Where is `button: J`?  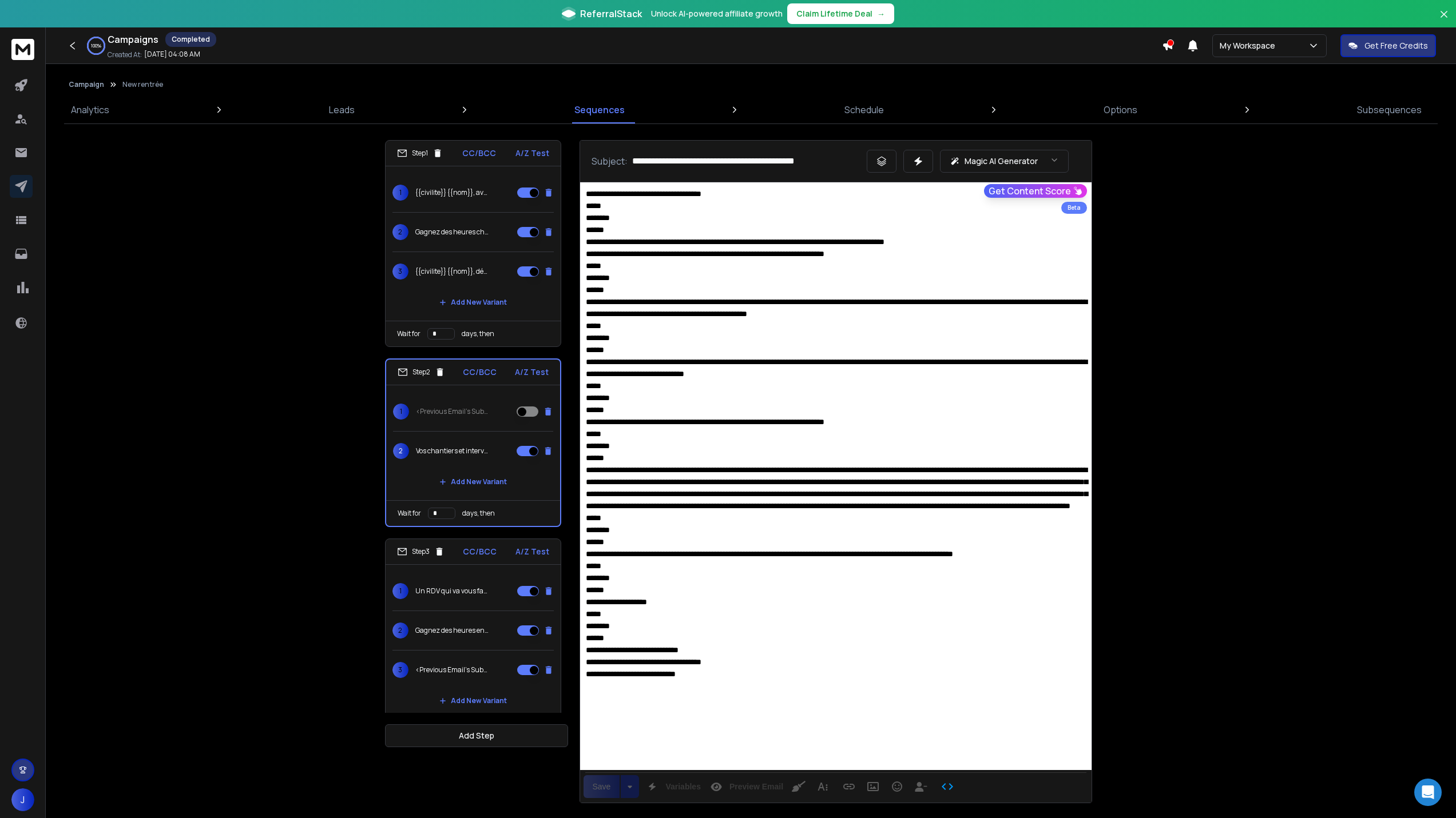 button: J is located at coordinates (23, 800).